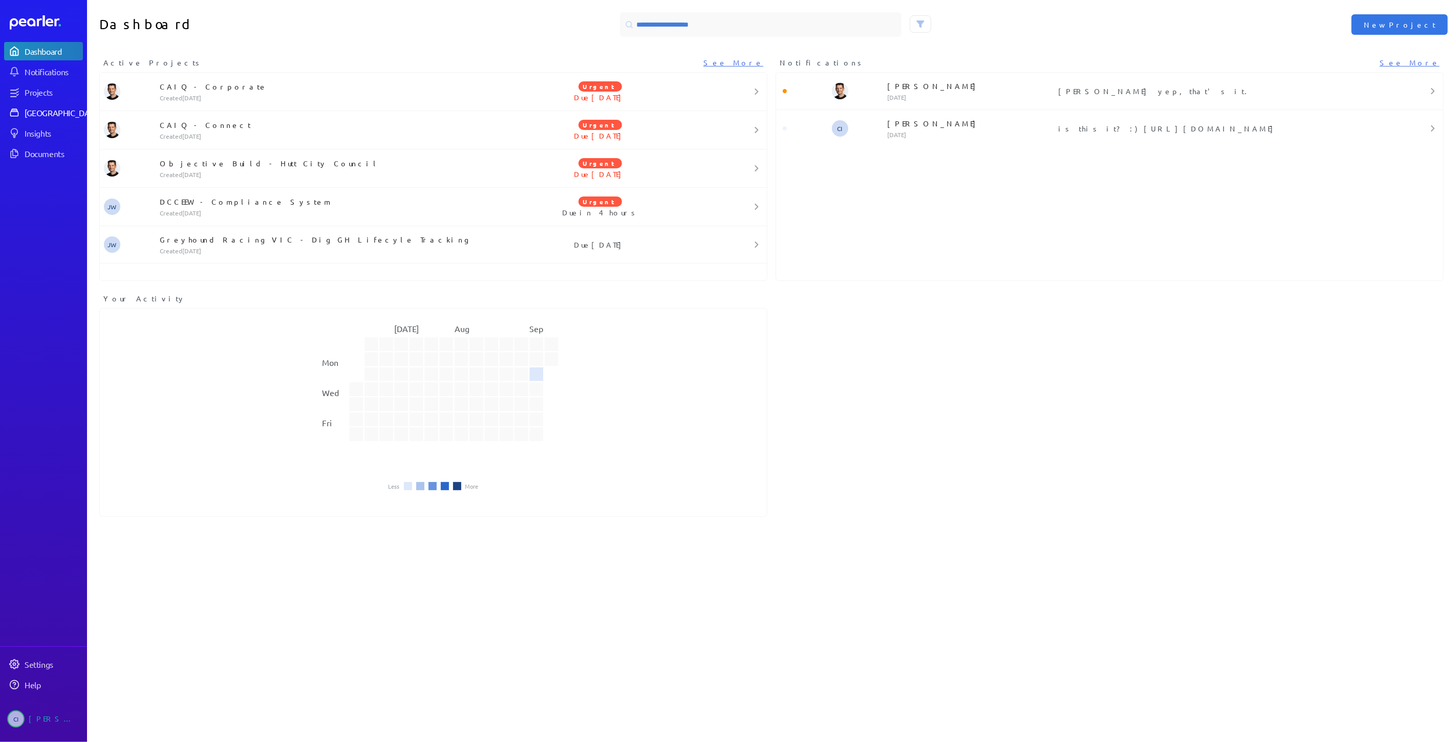 The image size is (1456, 742). Describe the element at coordinates (44, 154) in the screenshot. I see `a: Documents` at that location.